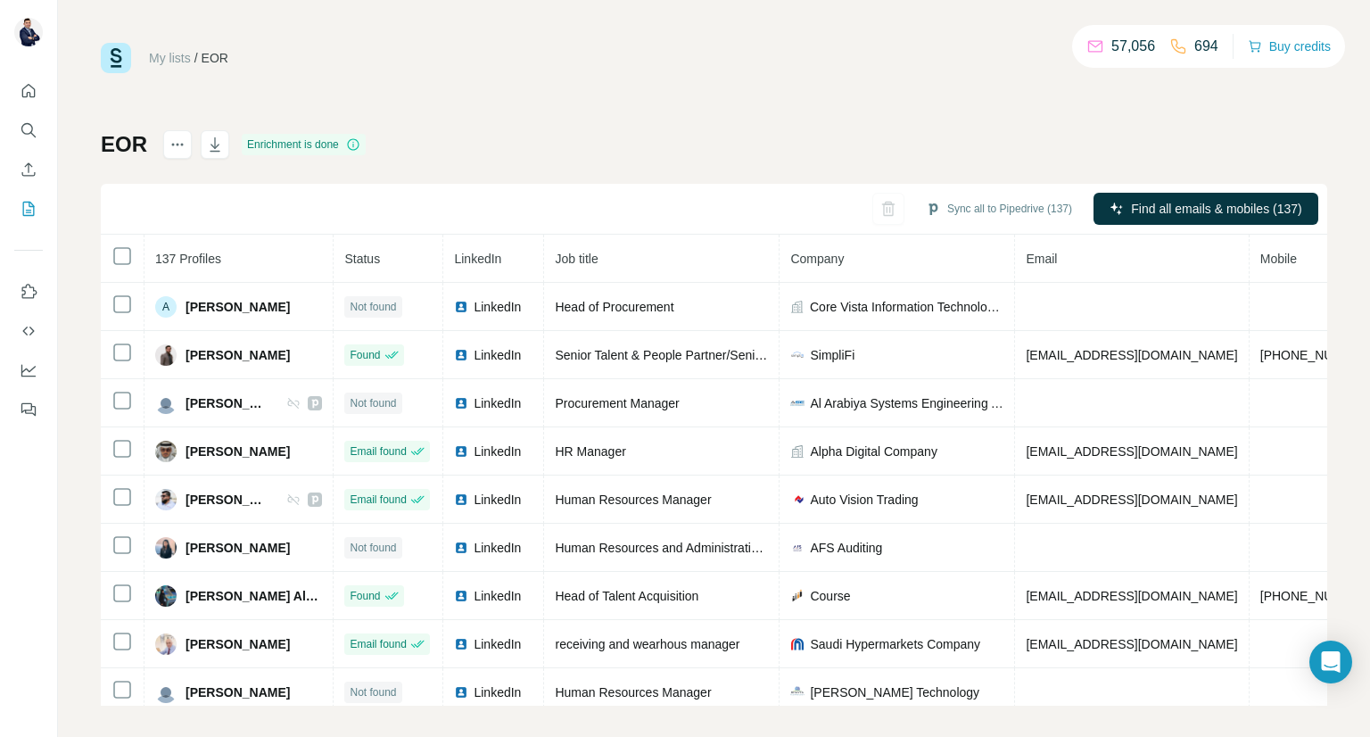  What do you see at coordinates (590, 451) in the screenshot?
I see `span: HR Manager` at bounding box center [590, 451].